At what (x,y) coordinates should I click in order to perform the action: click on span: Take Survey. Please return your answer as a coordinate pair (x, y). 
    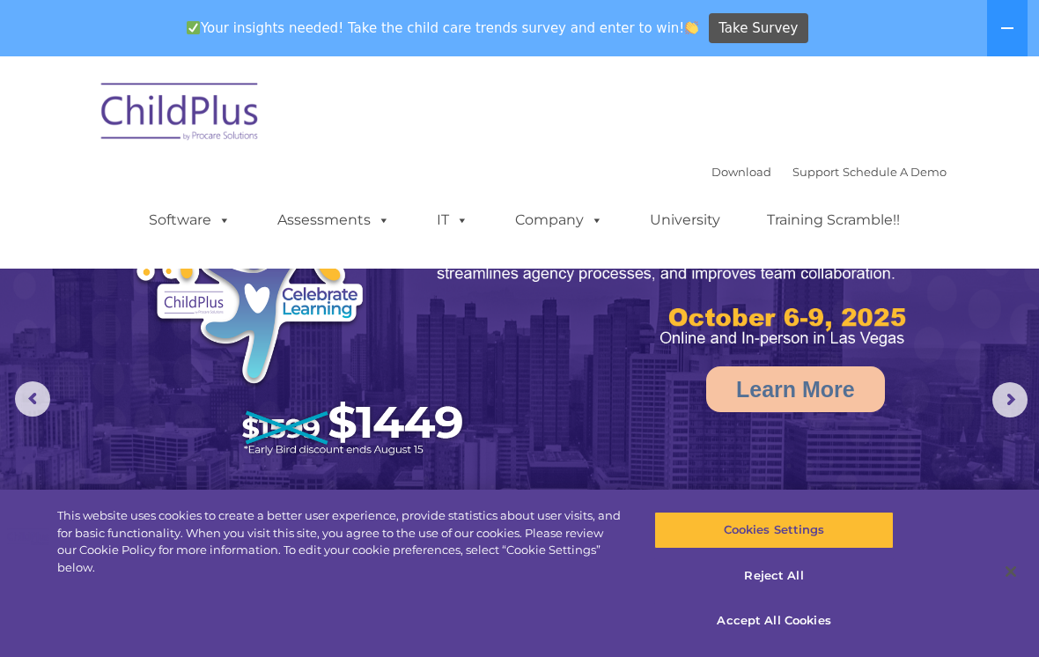
    Looking at the image, I should click on (758, 28).